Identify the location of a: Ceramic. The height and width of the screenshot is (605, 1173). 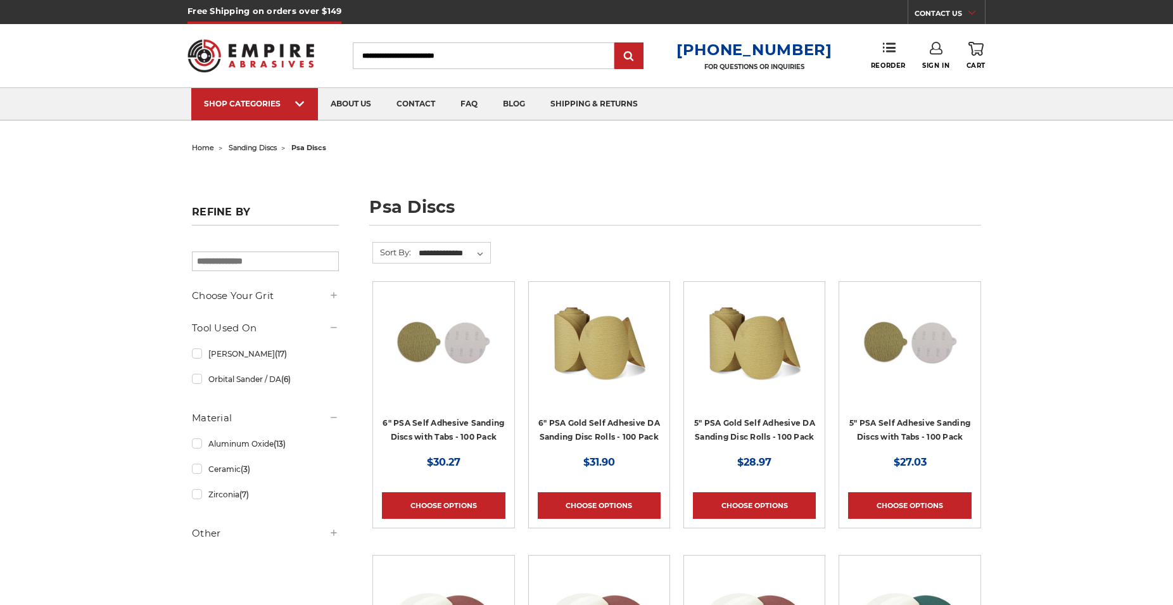
(265, 469).